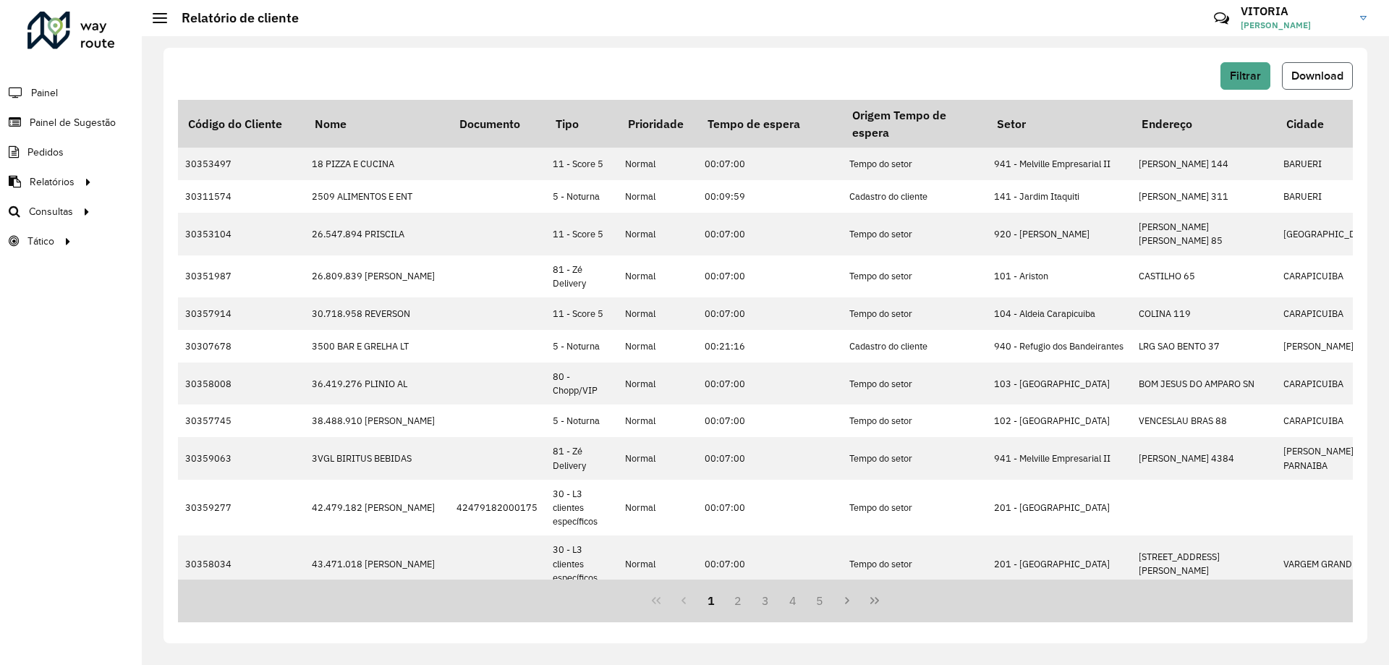 This screenshot has width=1389, height=665. I want to click on td: 30311574, so click(241, 196).